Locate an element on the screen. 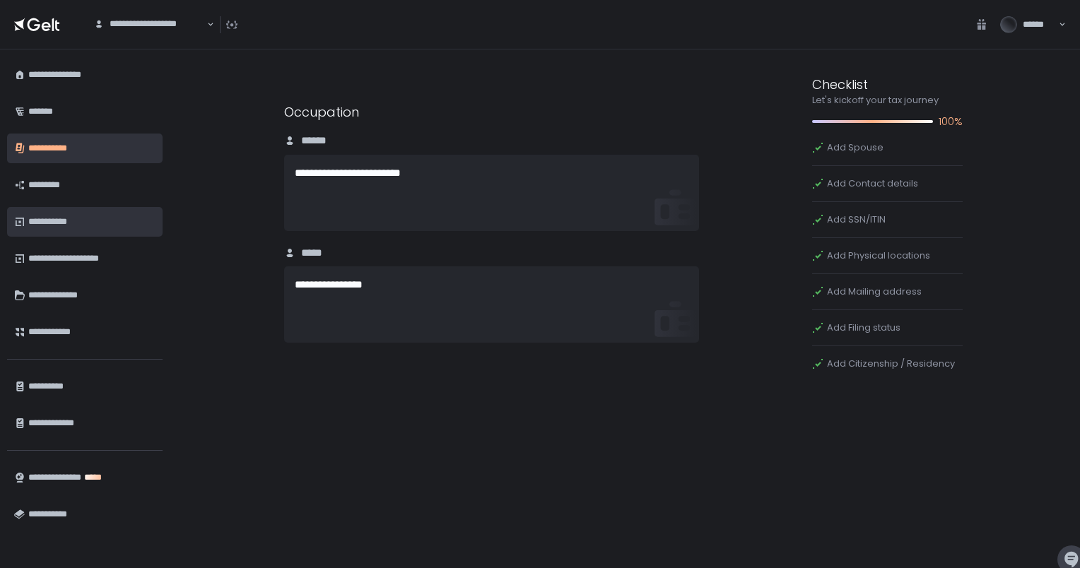  span: Add Filing status is located at coordinates (864, 328).